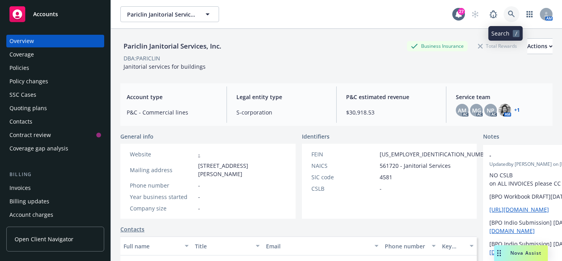 This screenshot has height=261, width=562. Describe the element at coordinates (151, 246) in the screenshot. I see `div: Full name` at that location.